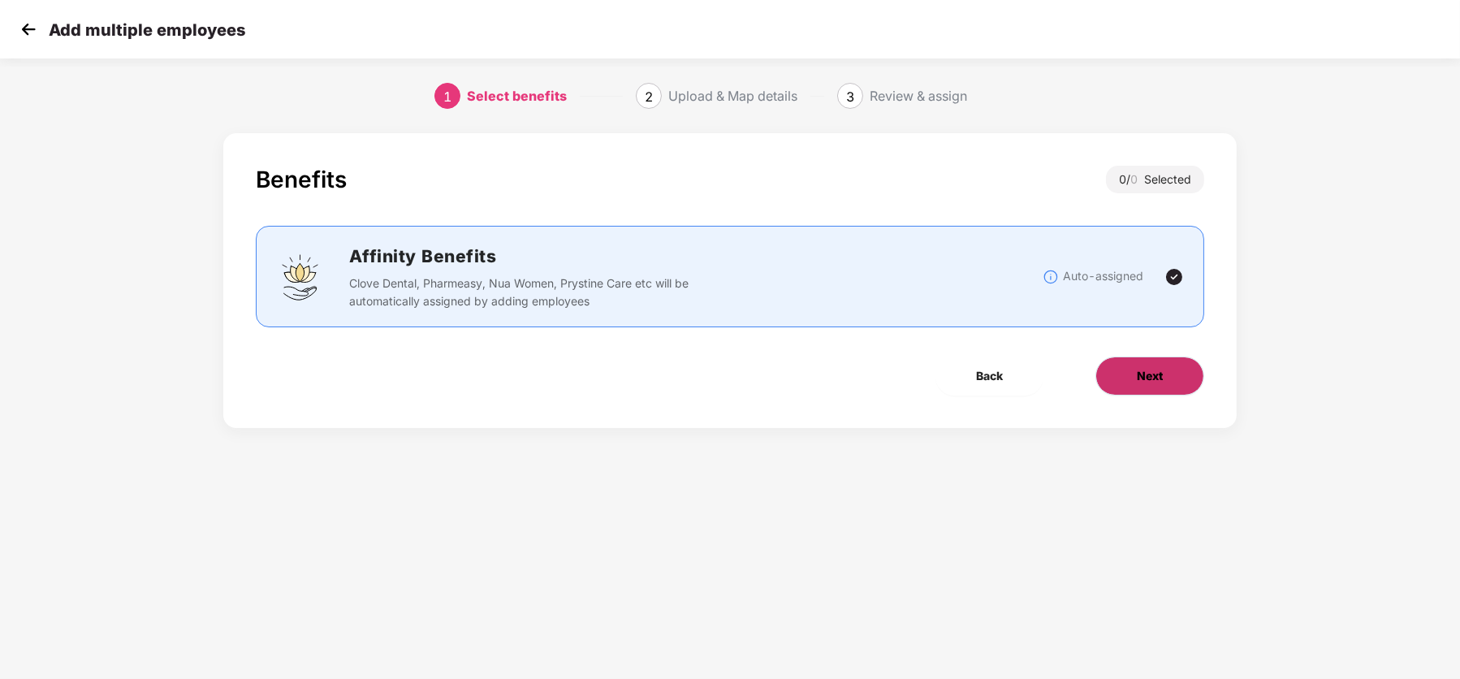 Image resolution: width=1460 pixels, height=679 pixels. Describe the element at coordinates (919, 96) in the screenshot. I see `div: Review & assign` at that location.